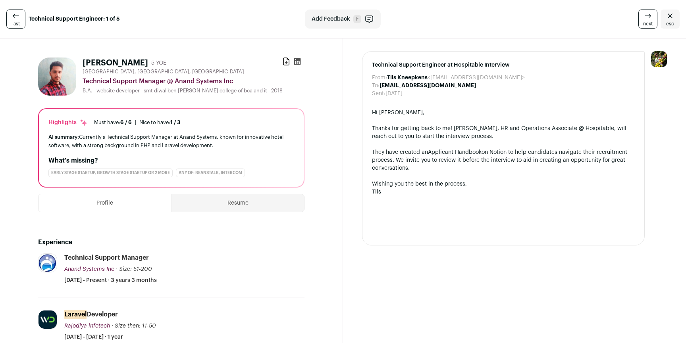  What do you see at coordinates (113, 123) in the screenshot?
I see `div: Must have:` at bounding box center [113, 123].